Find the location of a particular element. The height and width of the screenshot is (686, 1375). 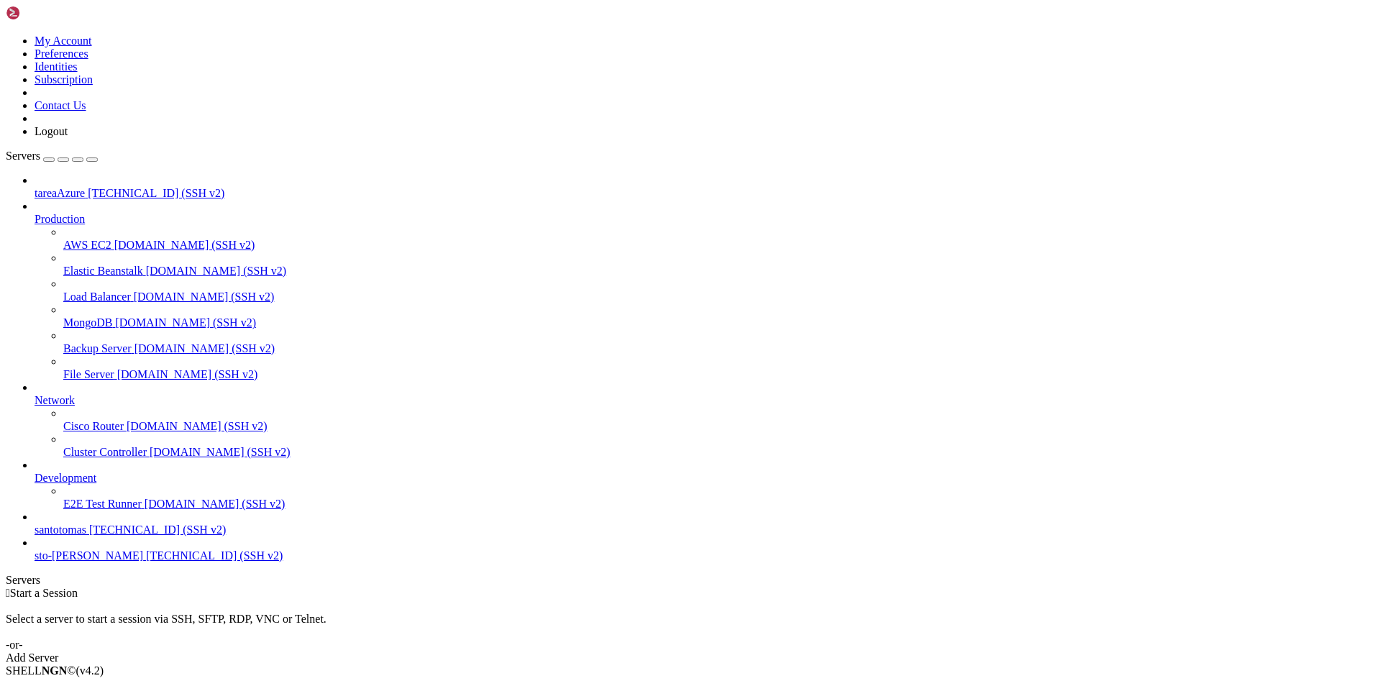

span: Development is located at coordinates (65, 478).